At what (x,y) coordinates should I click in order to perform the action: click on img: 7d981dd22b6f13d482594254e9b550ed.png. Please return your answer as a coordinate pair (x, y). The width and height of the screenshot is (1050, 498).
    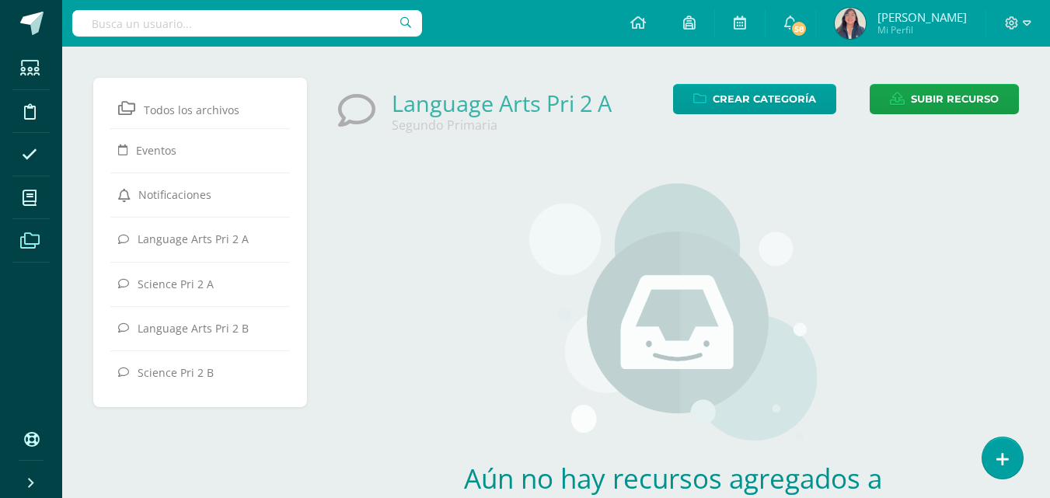
    Looking at the image, I should click on (850, 23).